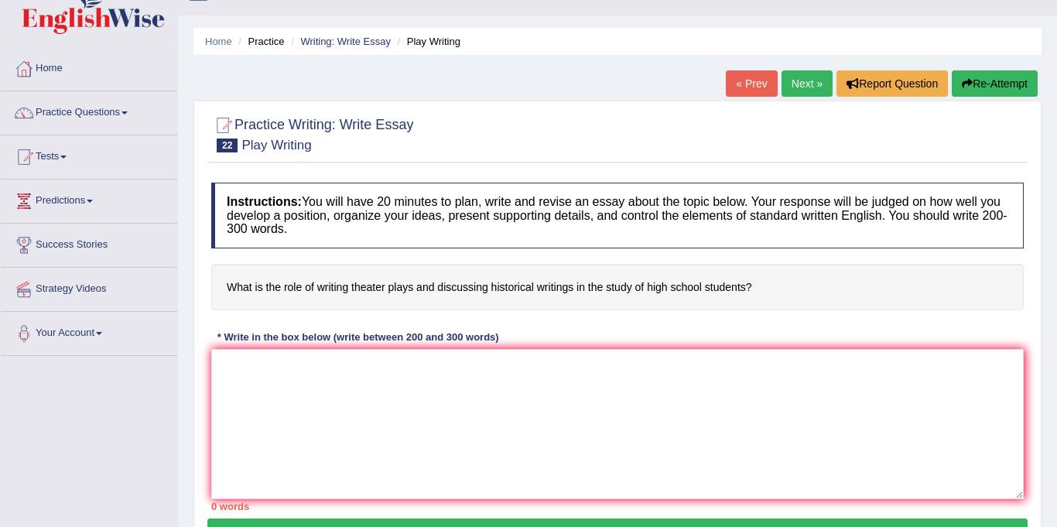 This screenshot has width=1057, height=527. Describe the element at coordinates (751, 84) in the screenshot. I see `a: « Prev` at that location.